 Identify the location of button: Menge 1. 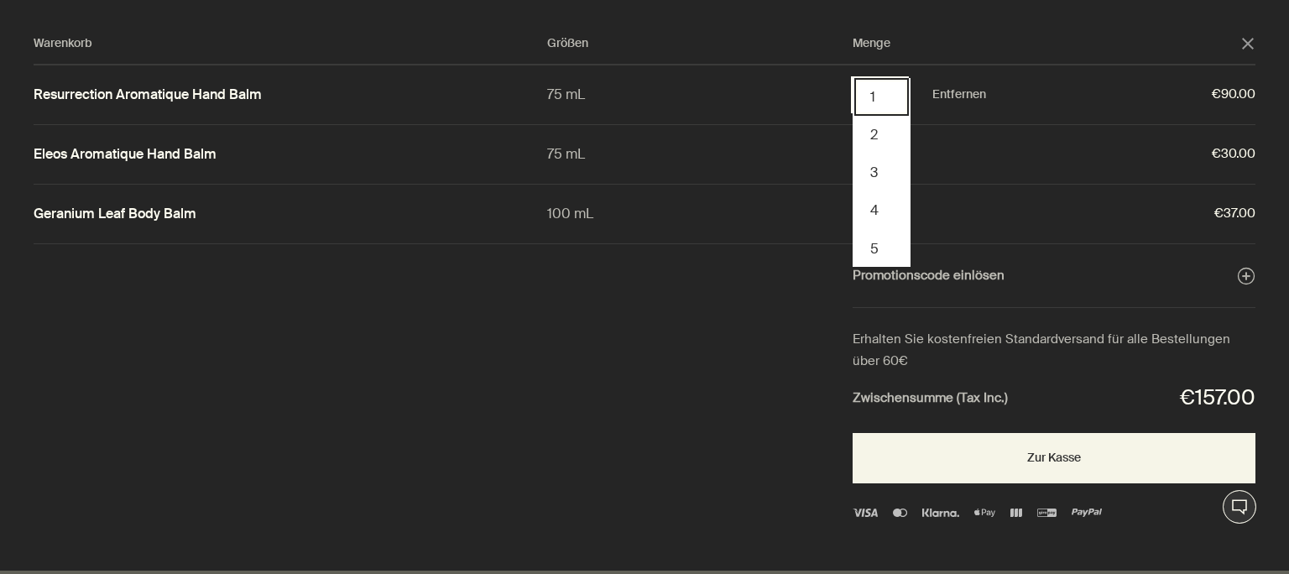
(881, 96).